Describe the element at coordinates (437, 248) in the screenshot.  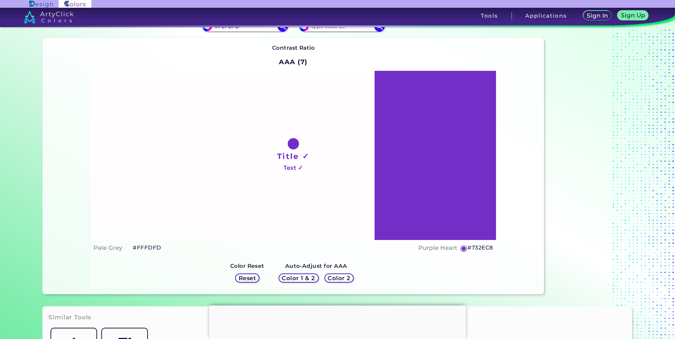
I see `h4: Purple Heart` at that location.